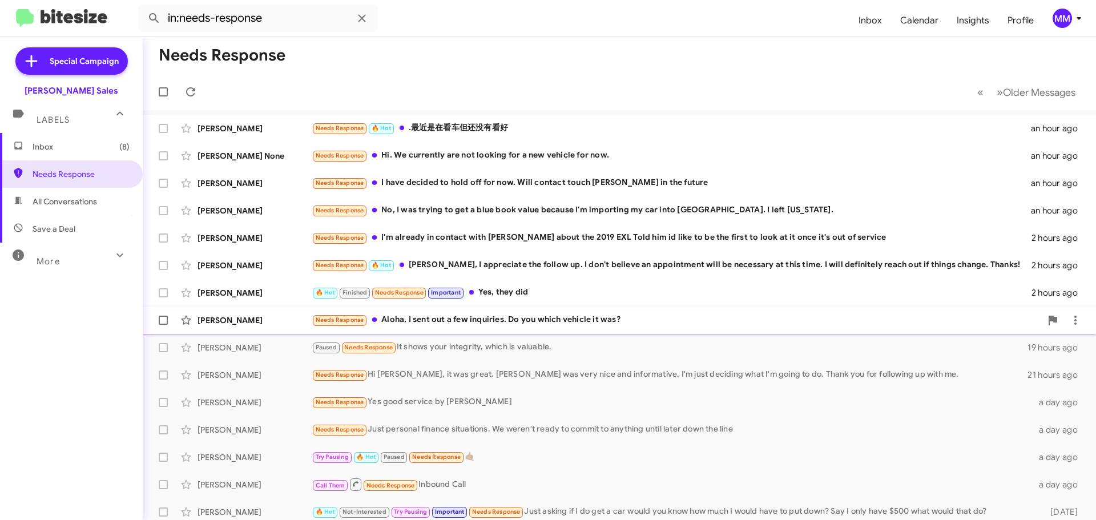  Describe the element at coordinates (71, 61) in the screenshot. I see `a: Special Campaign` at that location.